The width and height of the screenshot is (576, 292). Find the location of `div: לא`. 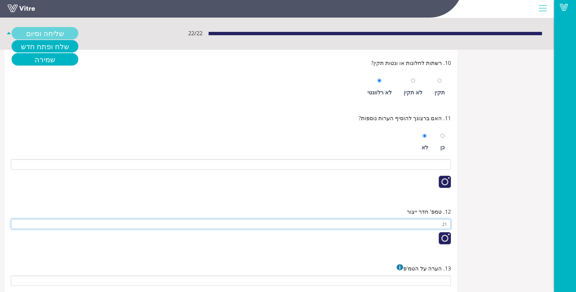

div: לא is located at coordinates (424, 147).